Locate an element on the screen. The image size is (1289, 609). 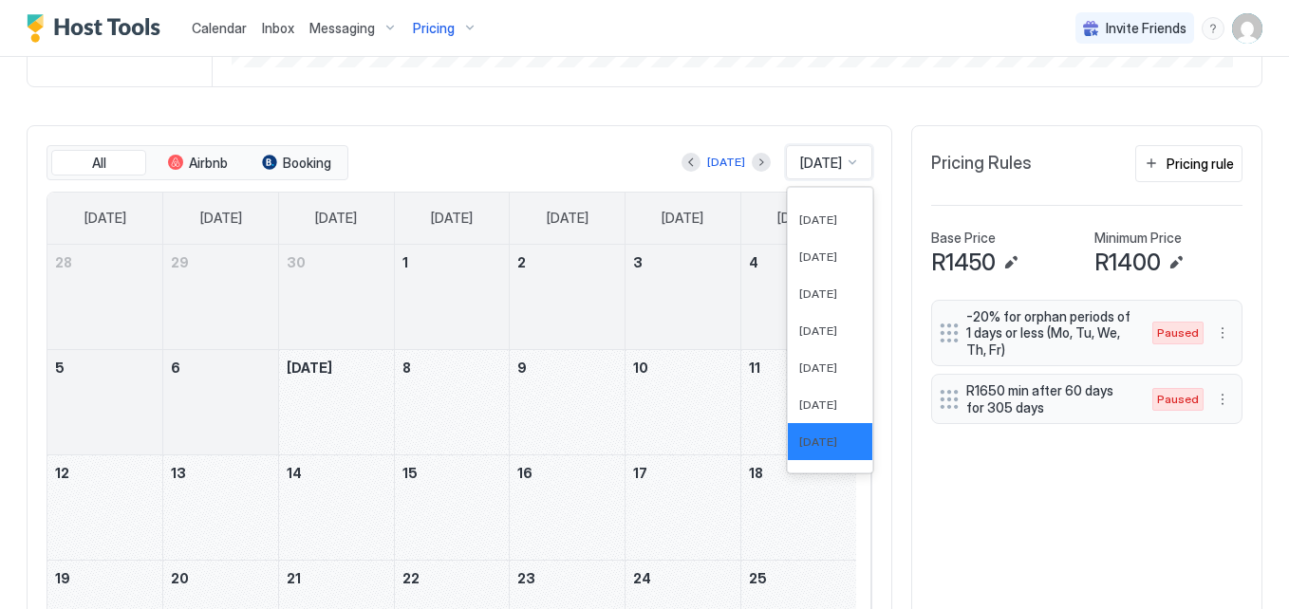
button: Pricing rule is located at coordinates (1189, 163).